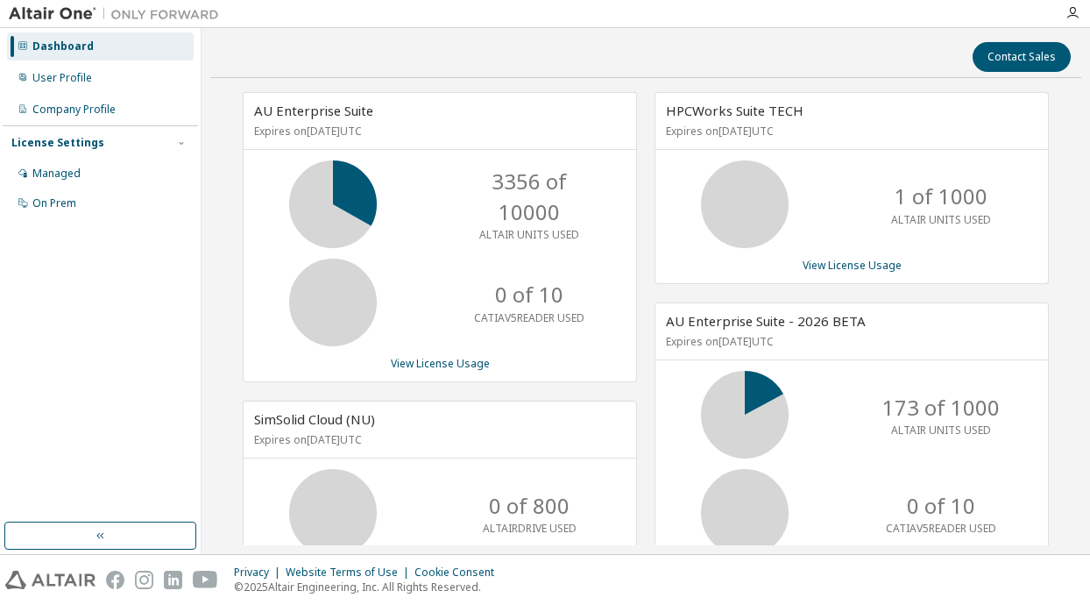  I want to click on img: Altair One, so click(118, 14).